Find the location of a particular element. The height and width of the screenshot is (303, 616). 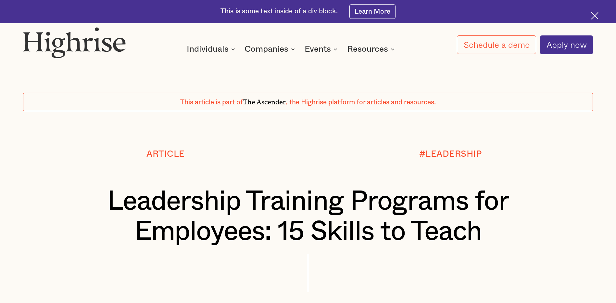

div: #LEADERSHIP is located at coordinates (451, 154).